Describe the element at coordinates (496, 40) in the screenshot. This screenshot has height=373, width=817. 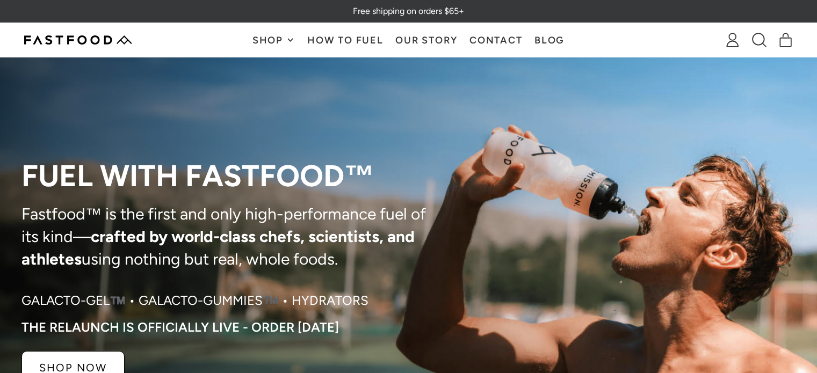
I see `a: Contact` at that location.